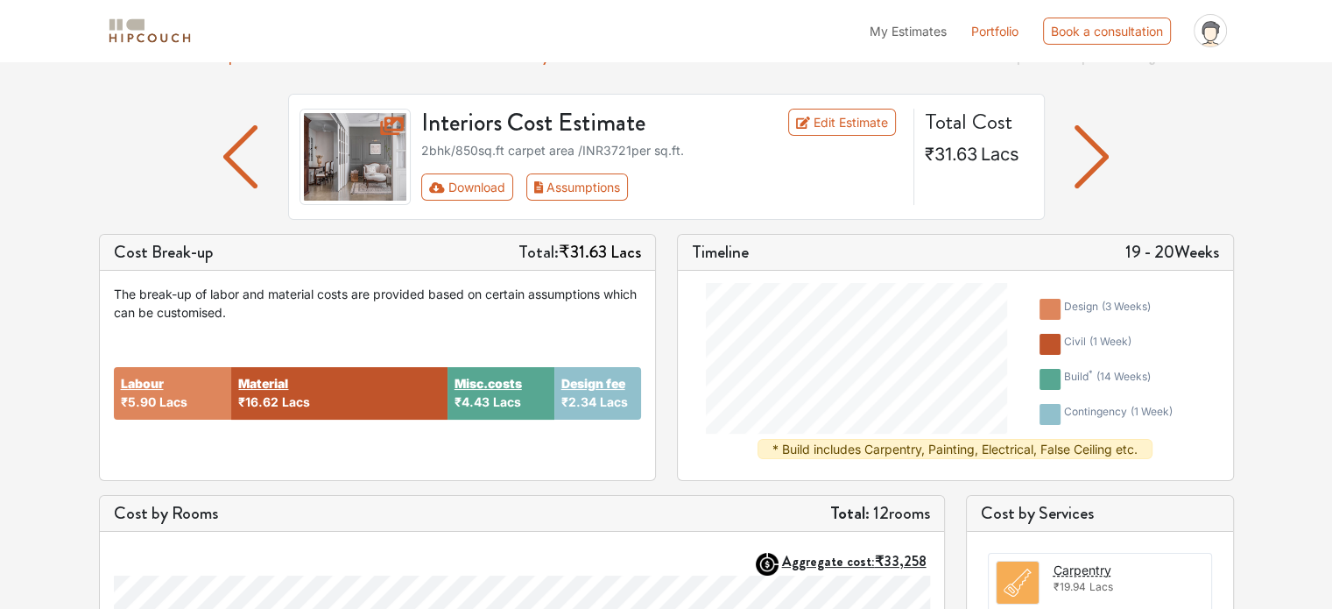 The height and width of the screenshot is (609, 1332). What do you see at coordinates (263, 383) in the screenshot?
I see `strong: Material` at bounding box center [263, 383].